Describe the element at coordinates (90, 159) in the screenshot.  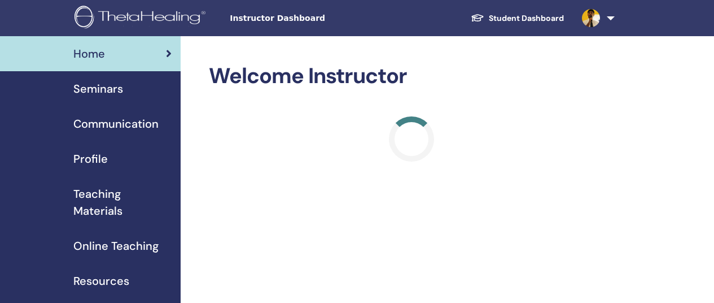
I see `span: Profile` at that location.